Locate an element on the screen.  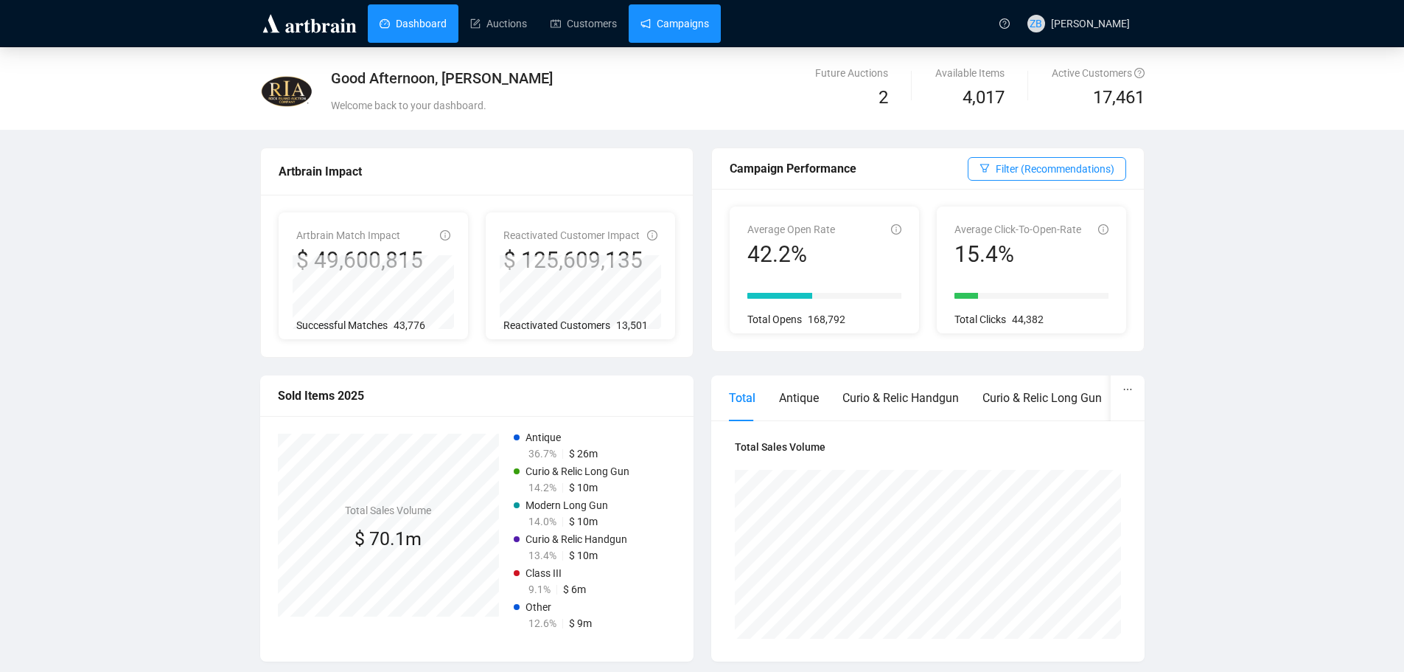
span: 36.7% is located at coordinates (543, 453).